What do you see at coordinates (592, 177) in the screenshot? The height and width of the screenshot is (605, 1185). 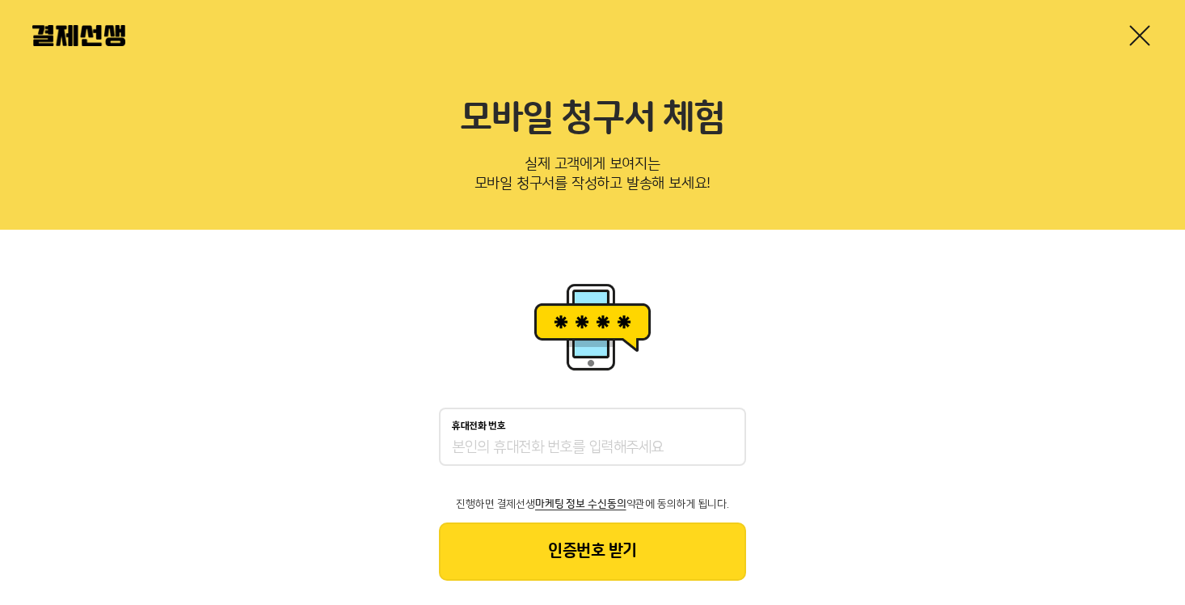 I see `p: 실제 고객에게 보여지는 모바일 청구서를 작성하고 발송해 보세요!` at bounding box center [592, 177].